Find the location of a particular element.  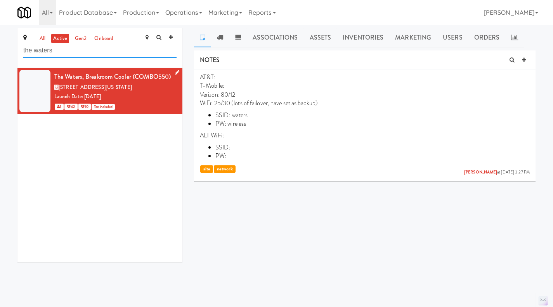

a: Users is located at coordinates (452, 38).